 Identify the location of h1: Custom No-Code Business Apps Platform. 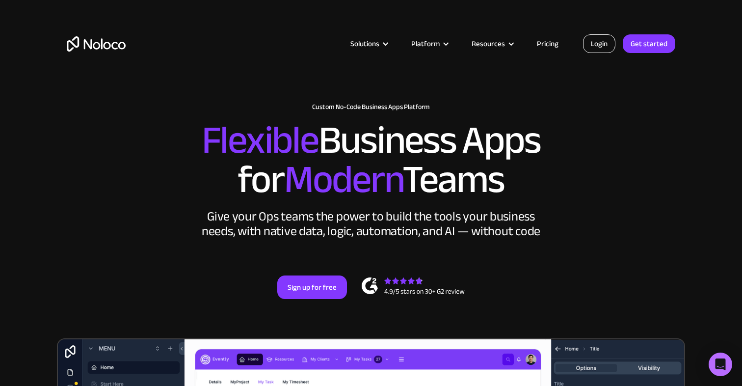
(371, 107).